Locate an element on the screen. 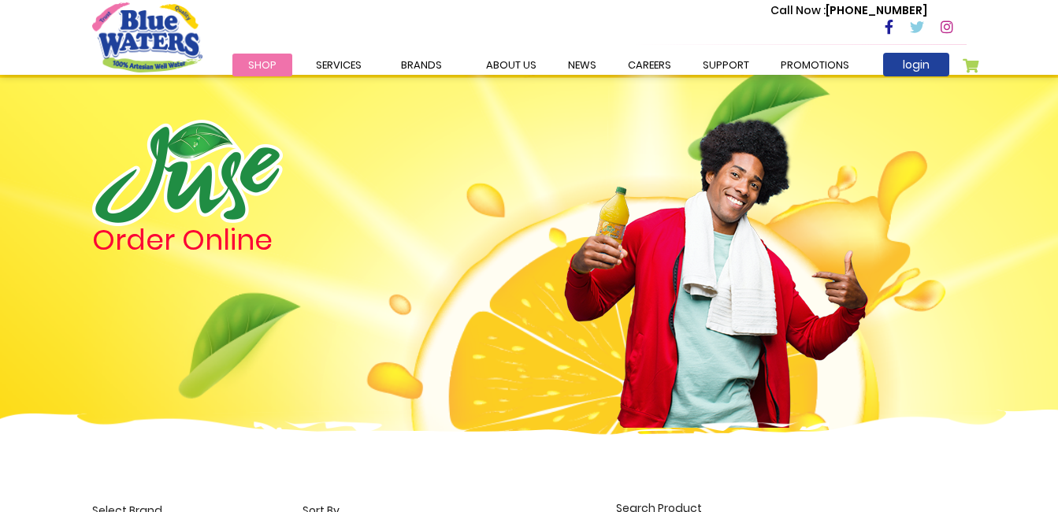 Image resolution: width=1058 pixels, height=512 pixels. a: News is located at coordinates (582, 65).